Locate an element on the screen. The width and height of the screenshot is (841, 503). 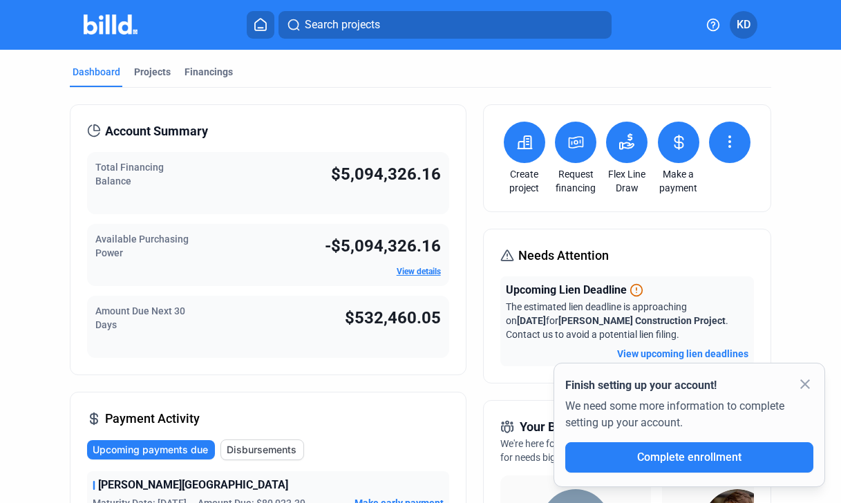
span: KD is located at coordinates (743, 25).